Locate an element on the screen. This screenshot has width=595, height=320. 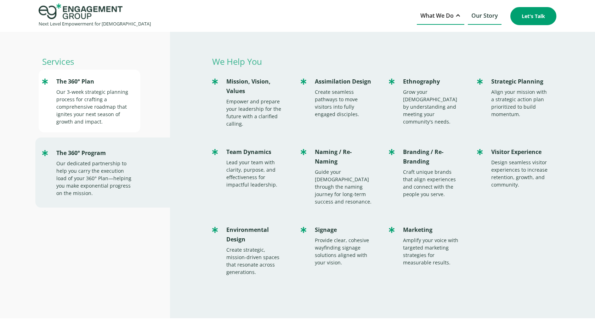
a: SignageProvide clear, cohesive wayfinding signage solutions aligned with your vision. is located at coordinates (338, 246).